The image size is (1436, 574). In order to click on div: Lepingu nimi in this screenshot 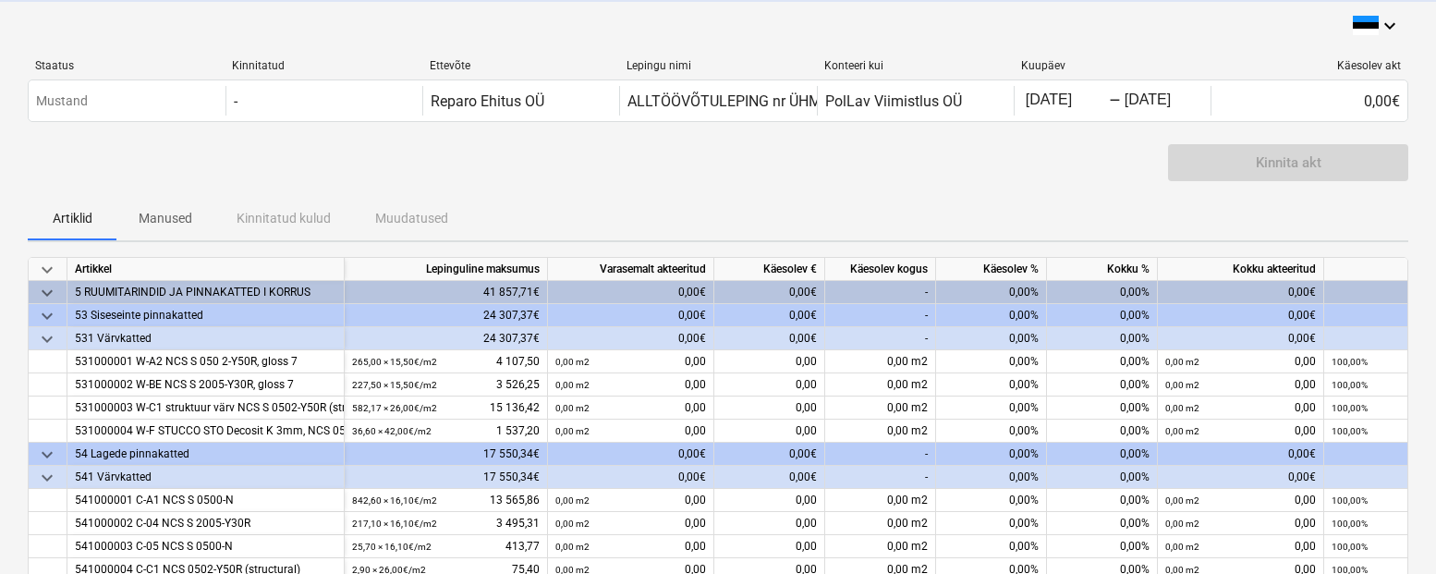, I will do `click(717, 66)`.